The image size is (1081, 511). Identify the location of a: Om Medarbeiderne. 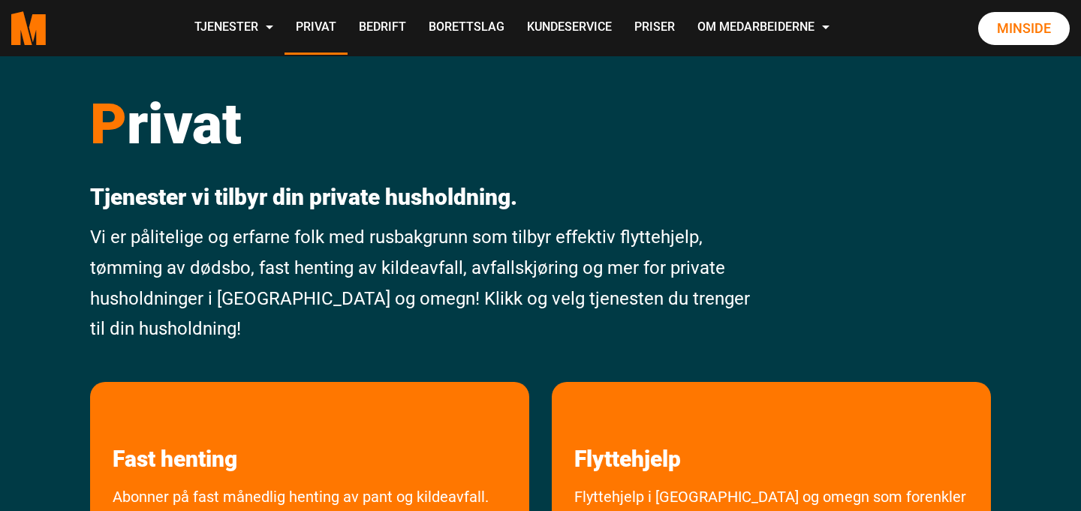
(764, 28).